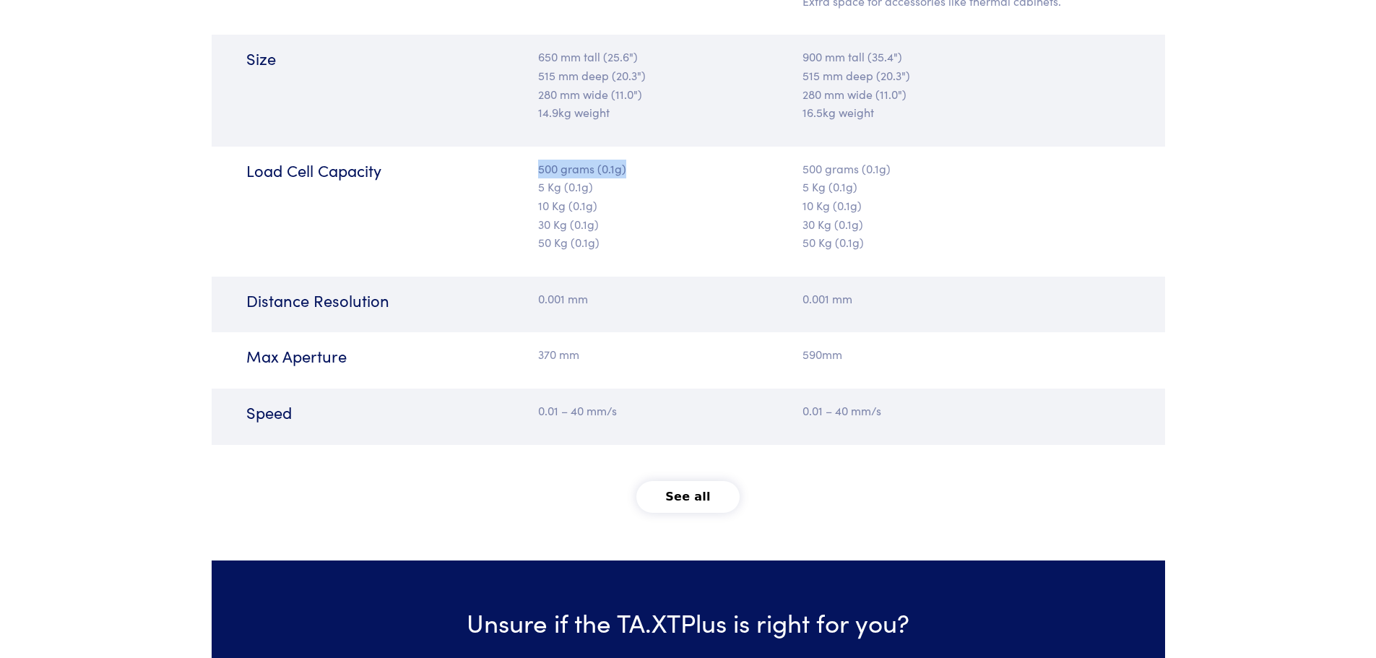 The height and width of the screenshot is (658, 1376). What do you see at coordinates (383, 412) in the screenshot?
I see `h6: Speed` at bounding box center [383, 412].